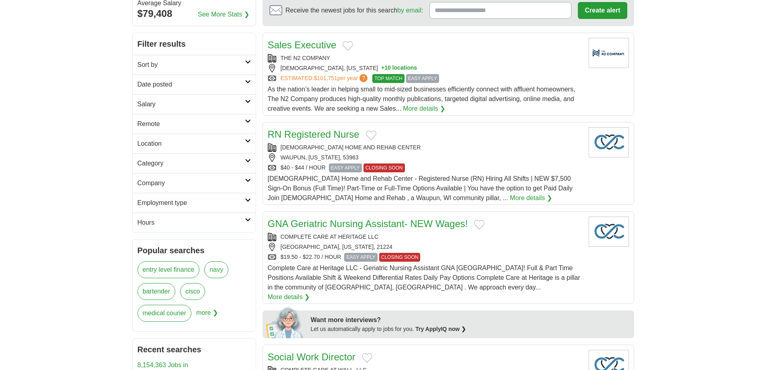 The width and height of the screenshot is (766, 370). Describe the element at coordinates (425, 237) in the screenshot. I see `div: COMPLETE CARE AT HERITAGE LLC` at that location.